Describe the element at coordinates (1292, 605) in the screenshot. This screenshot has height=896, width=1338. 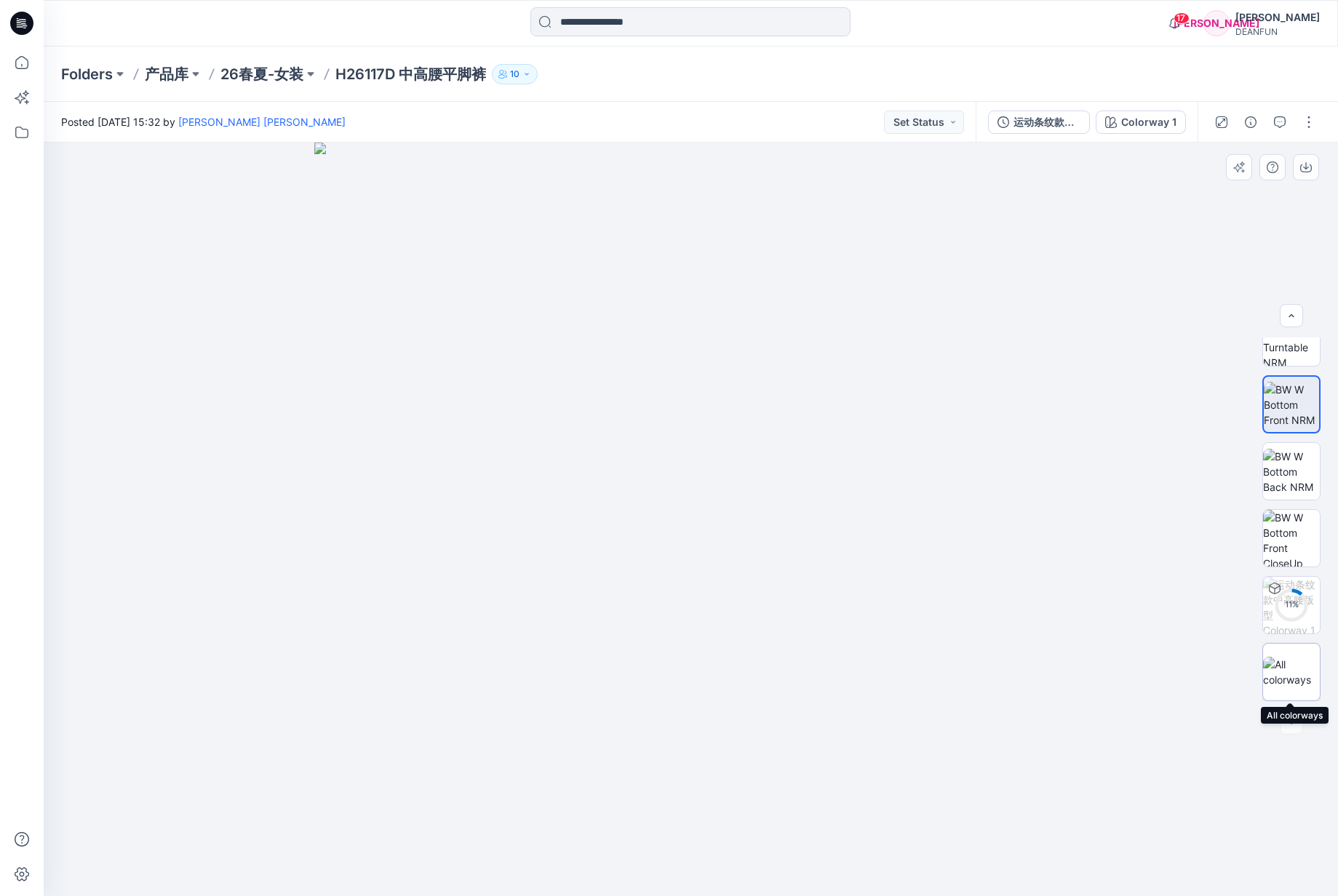
I see `img: 运动条纹款中高腰版型 Colorway 1` at that location.